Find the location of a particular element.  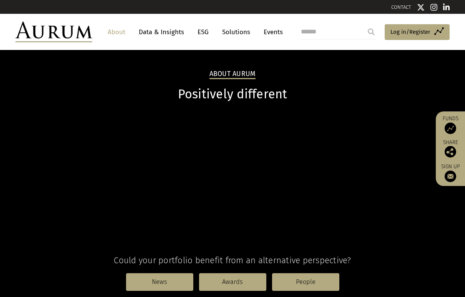

img: Twitter icon is located at coordinates (420, 7).